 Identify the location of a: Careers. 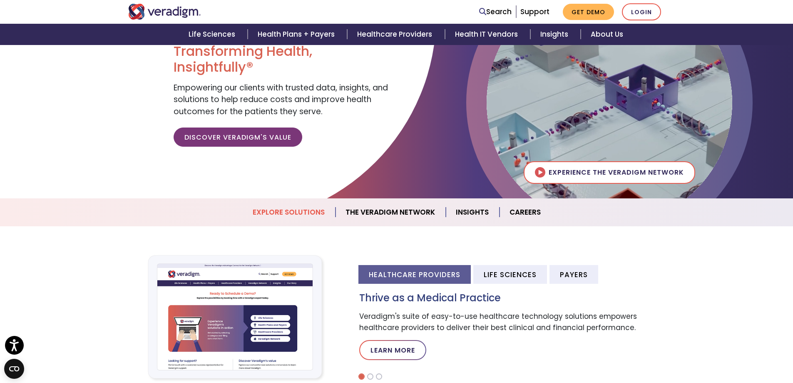
(525, 212).